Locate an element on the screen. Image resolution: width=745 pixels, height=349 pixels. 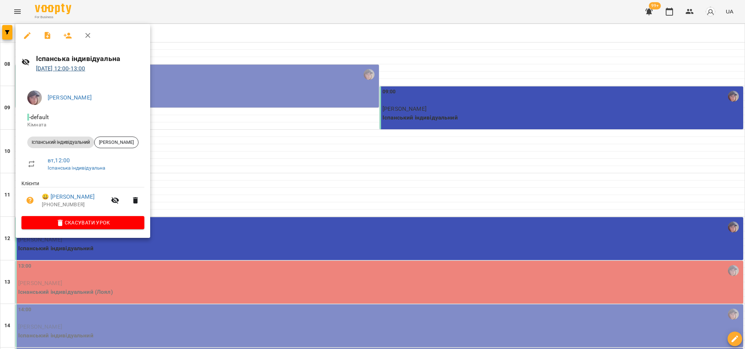
span: Іспанський індивідуальний is located at coordinates (61, 142).